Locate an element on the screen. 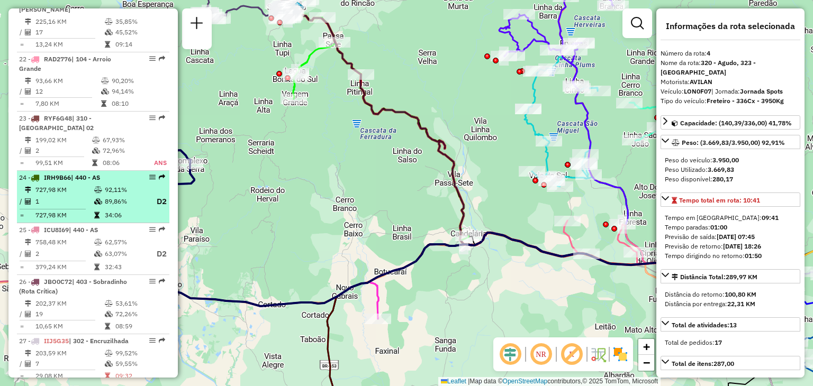 Image resolution: width=813 pixels, height=386 pixels. strong: Freteiro - 336Cx - 3950Kg is located at coordinates (745, 101).